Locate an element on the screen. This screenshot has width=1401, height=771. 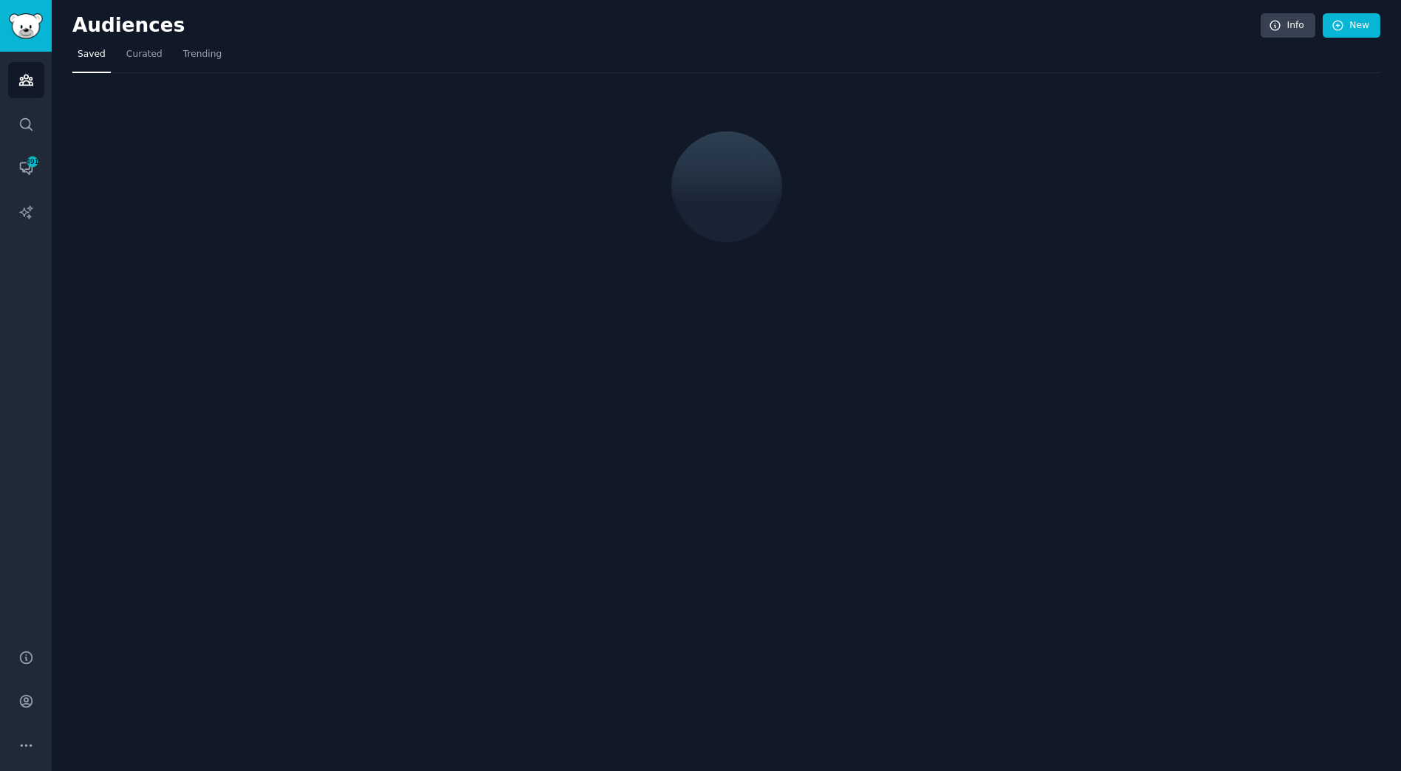
img: GummySearch logo is located at coordinates (26, 26).